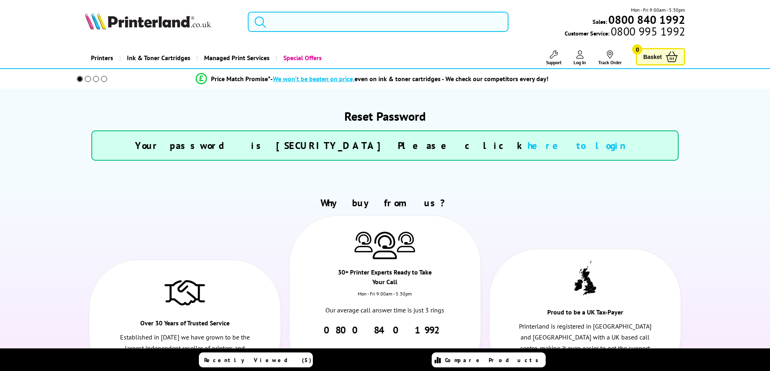  What do you see at coordinates (610, 58) in the screenshot?
I see `a: Track Order` at bounding box center [610, 58].